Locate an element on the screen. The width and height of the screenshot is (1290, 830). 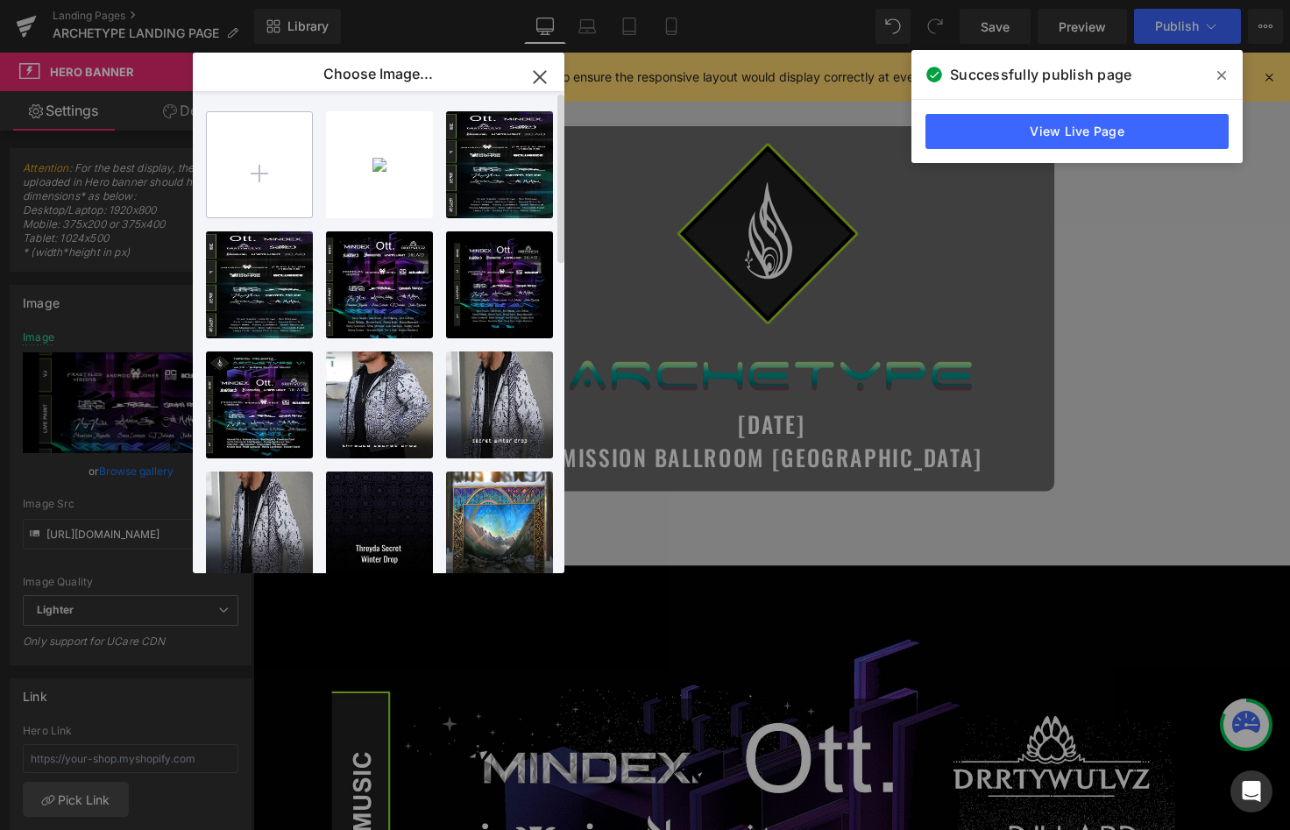
img: 5bc4b6f2-942b-49c9-9236-eb0c95a2ecbf is located at coordinates (379, 165).